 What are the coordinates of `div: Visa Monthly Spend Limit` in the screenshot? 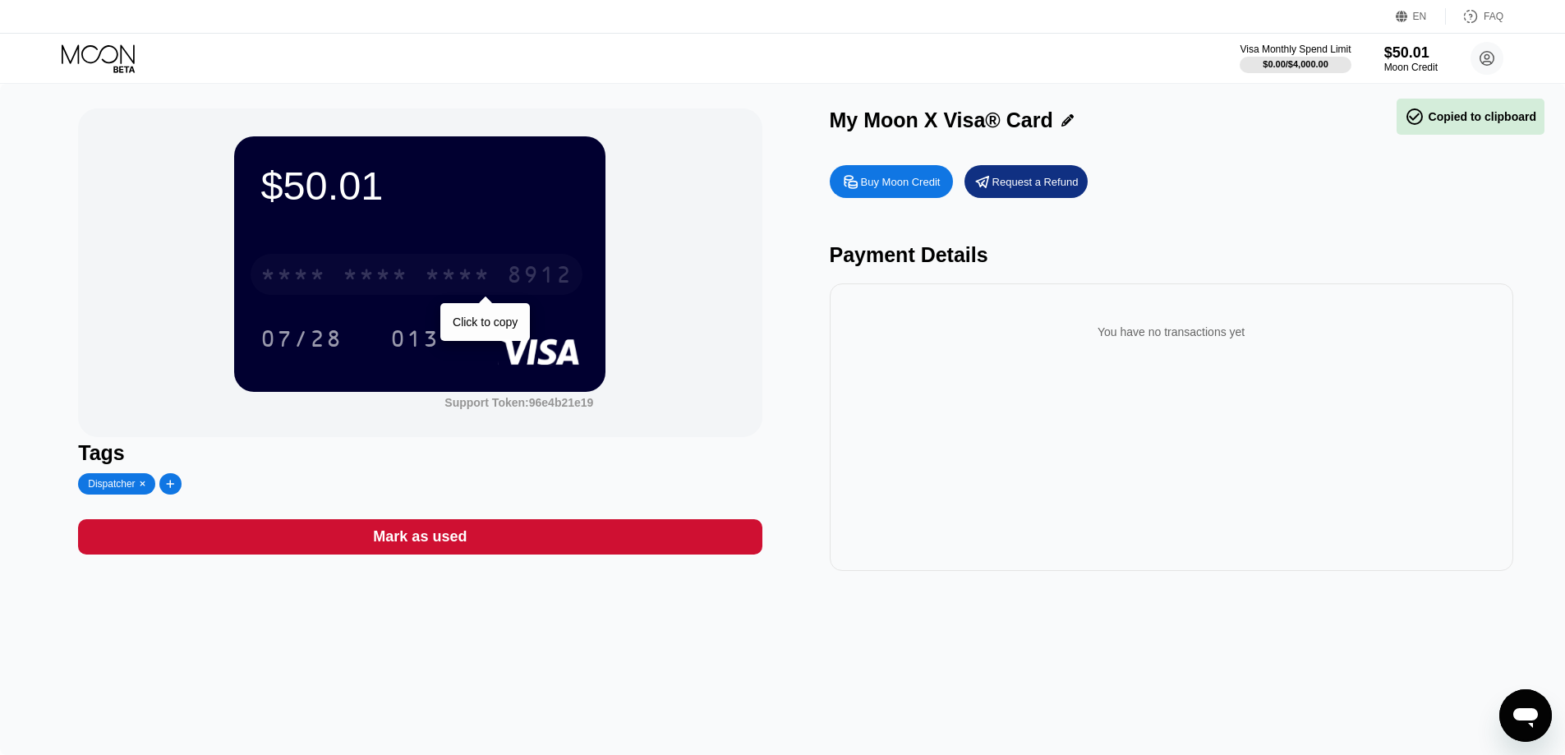 It's located at (1295, 49).